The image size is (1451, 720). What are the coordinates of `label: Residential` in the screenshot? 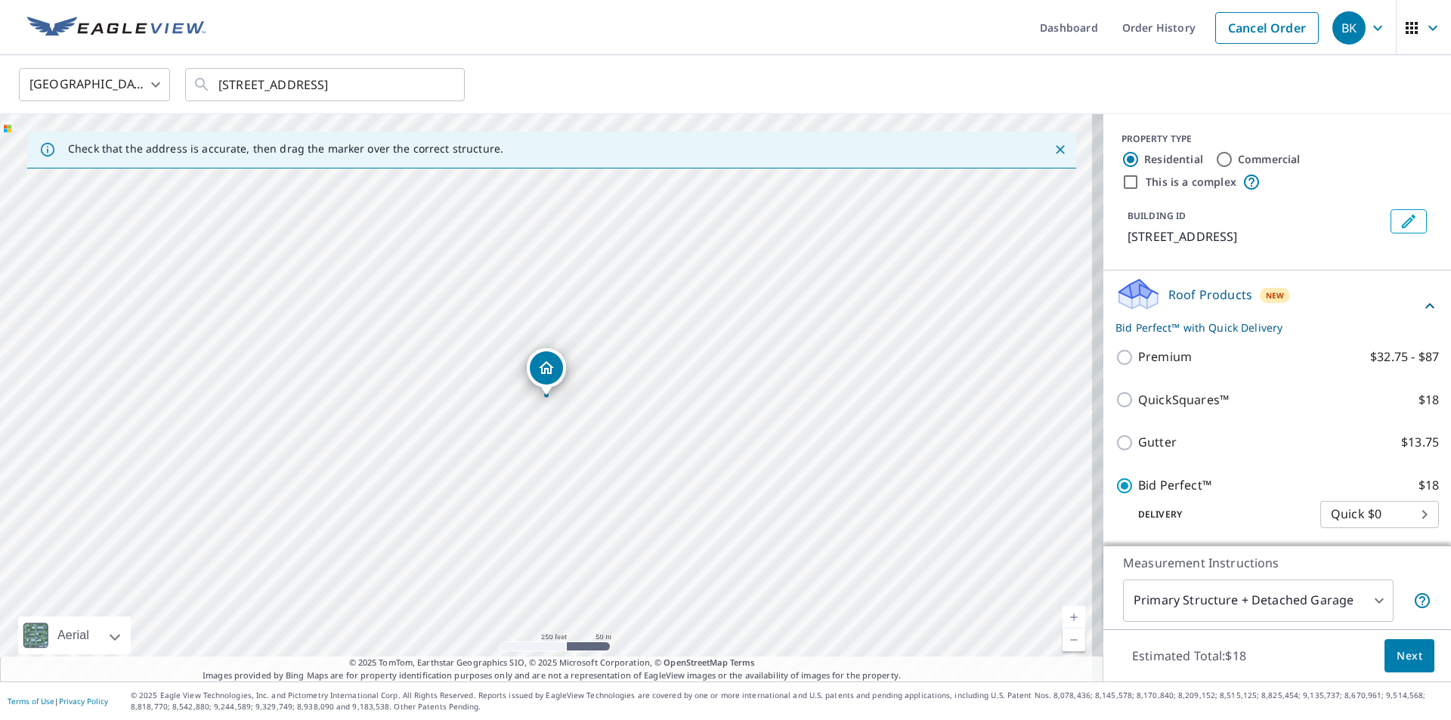 It's located at (1173, 159).